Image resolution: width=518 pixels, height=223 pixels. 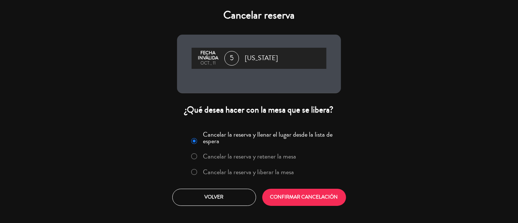 I want to click on button: Volver, so click(x=214, y=197).